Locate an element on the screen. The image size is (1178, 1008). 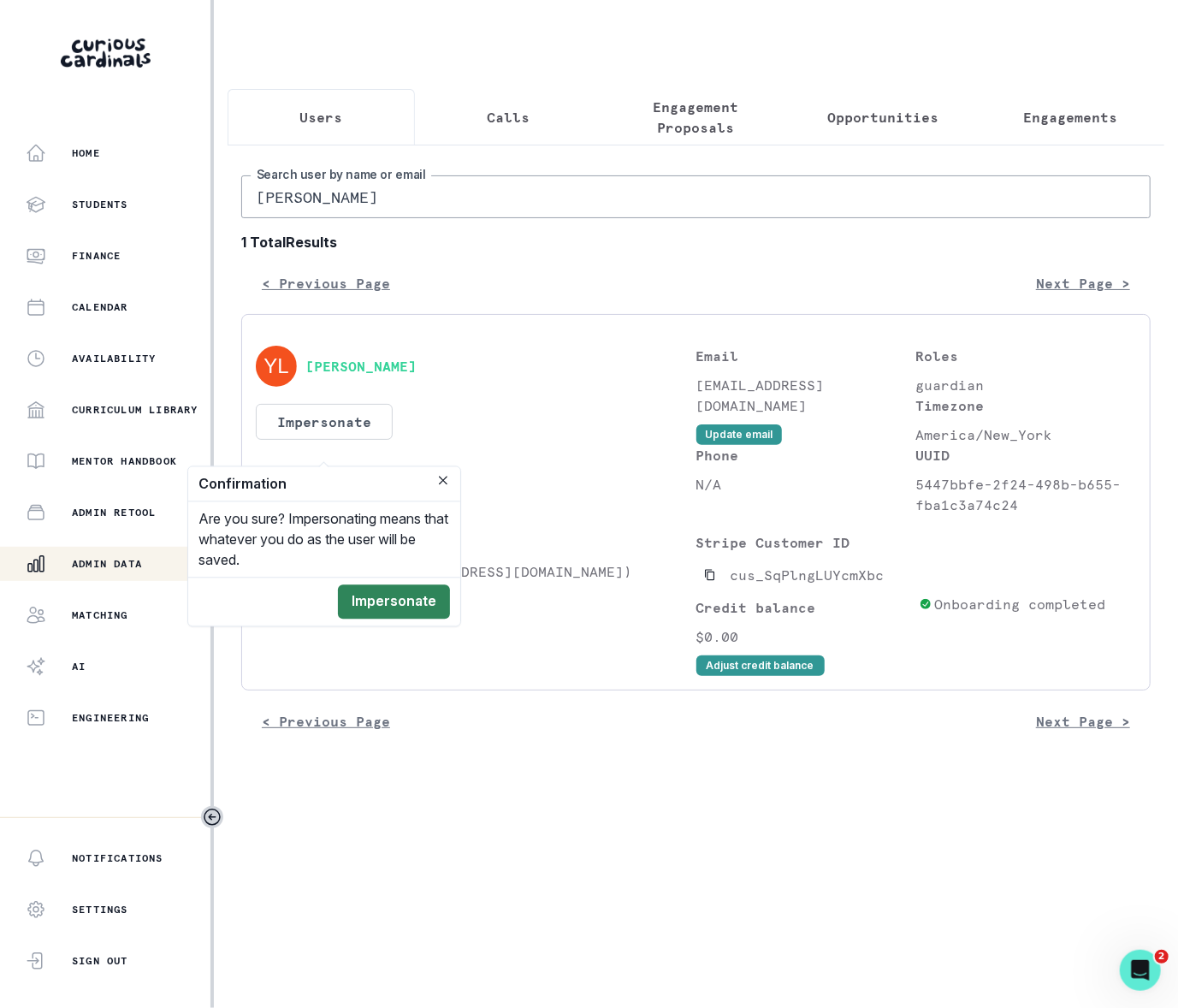
p: AI is located at coordinates (79, 667).